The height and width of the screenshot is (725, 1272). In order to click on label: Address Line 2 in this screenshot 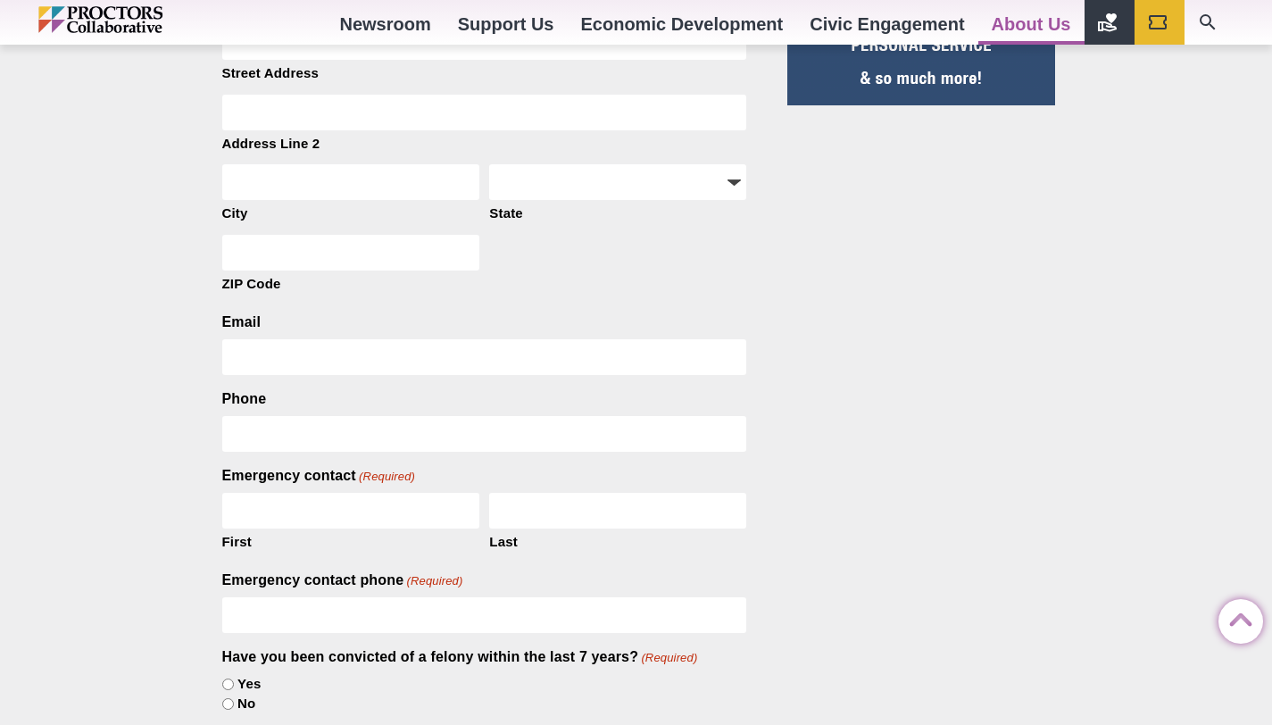, I will do `click(485, 142)`.